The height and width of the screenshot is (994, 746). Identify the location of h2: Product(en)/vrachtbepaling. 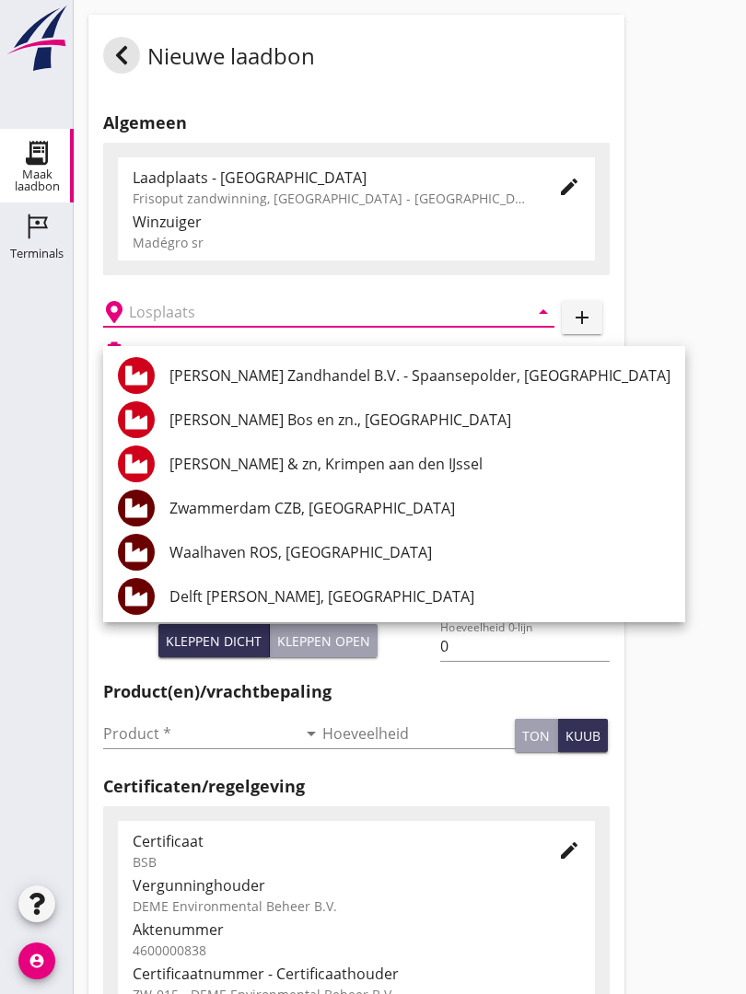
(356, 691).